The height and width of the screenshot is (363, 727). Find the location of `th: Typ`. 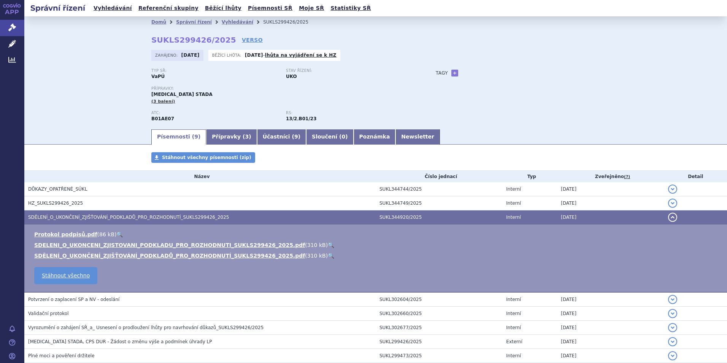

th: Typ is located at coordinates (530, 176).